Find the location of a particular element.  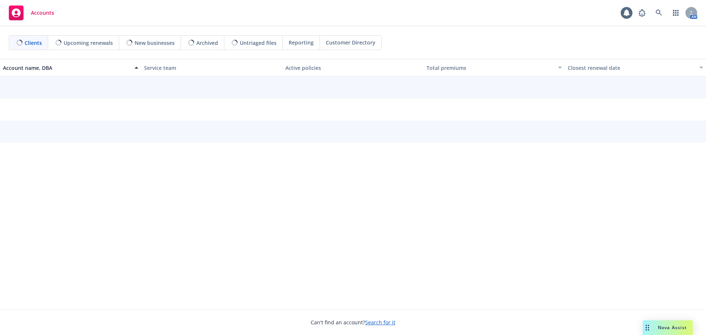

a: Switch app is located at coordinates (676, 13).